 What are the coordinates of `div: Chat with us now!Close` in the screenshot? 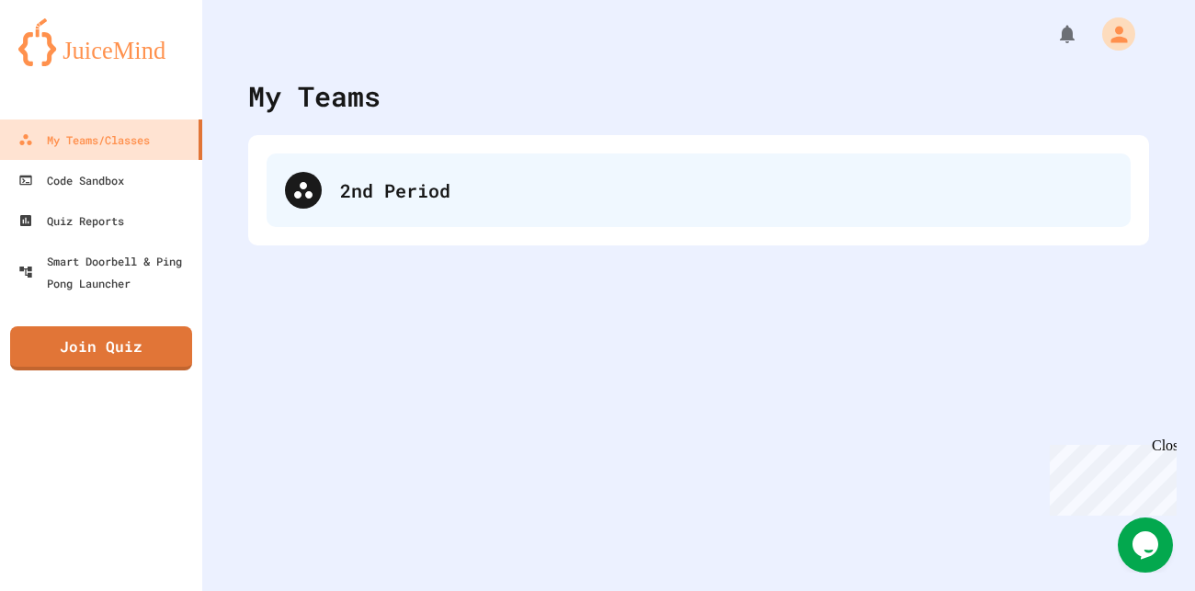 It's located at (67, 62).